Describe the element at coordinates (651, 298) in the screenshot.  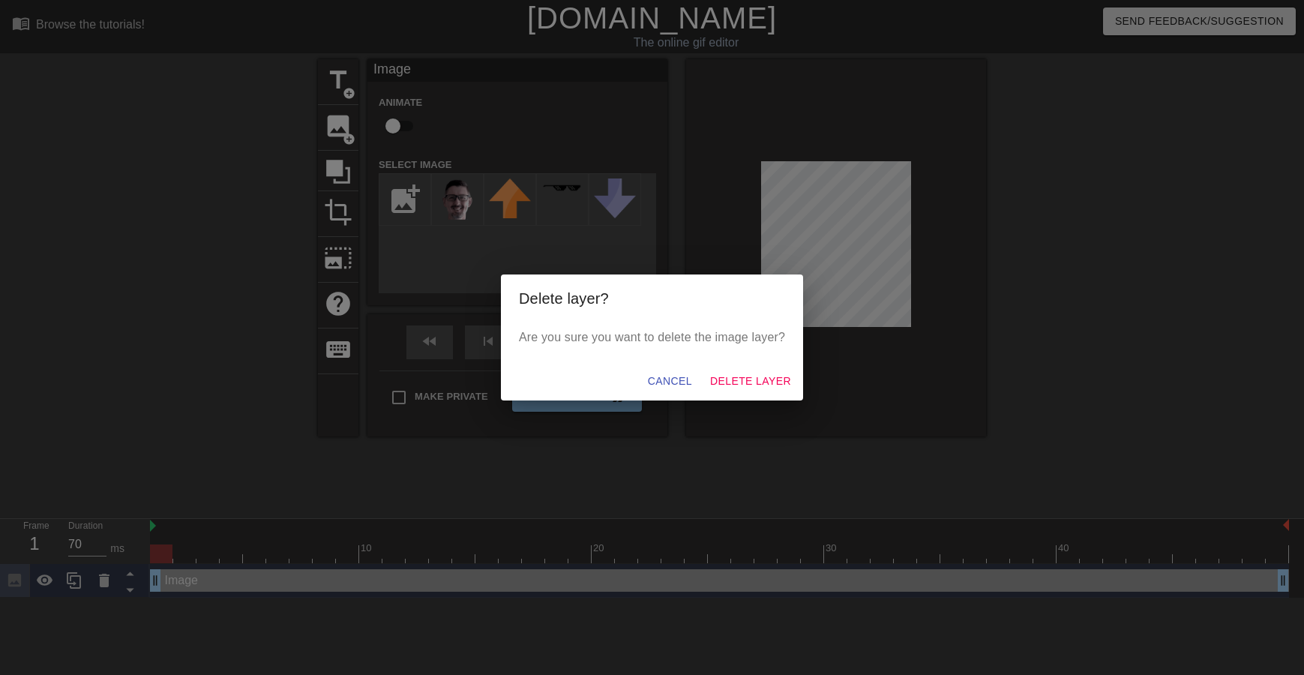
I see `h2: Delete layer?` at that location.